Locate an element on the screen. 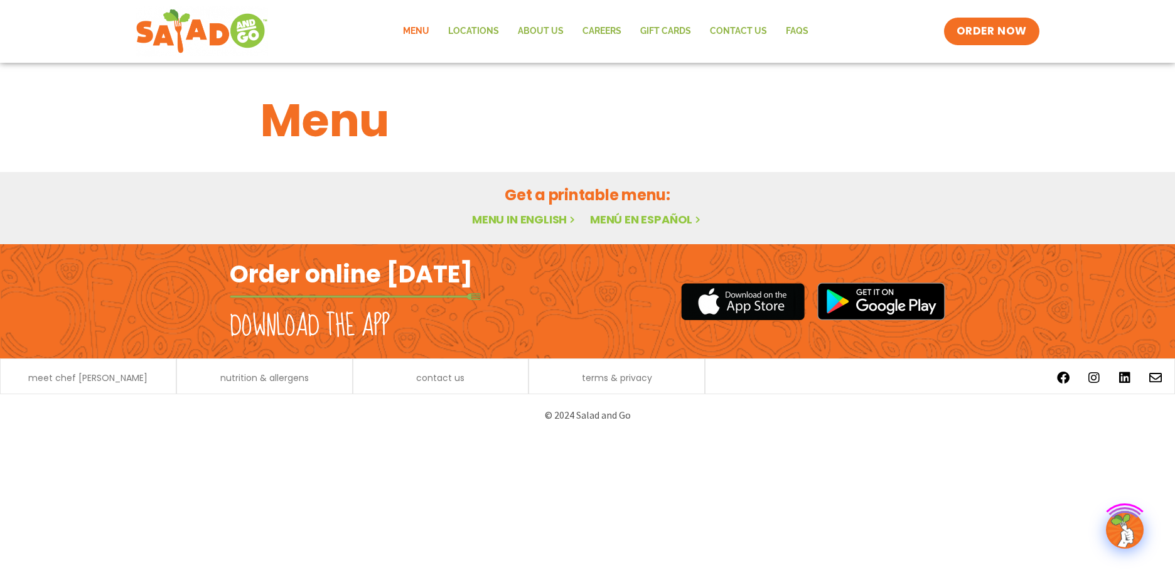  a: FAQs is located at coordinates (797, 31).